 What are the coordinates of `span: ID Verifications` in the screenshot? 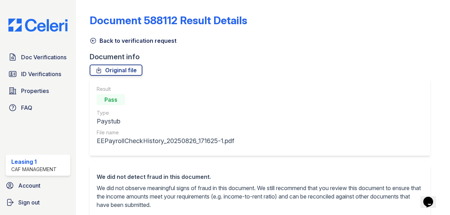 It's located at (41, 74).